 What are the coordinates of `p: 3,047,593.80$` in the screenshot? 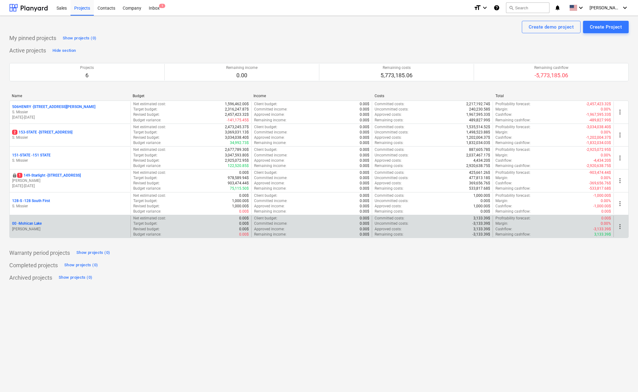 It's located at (237, 155).